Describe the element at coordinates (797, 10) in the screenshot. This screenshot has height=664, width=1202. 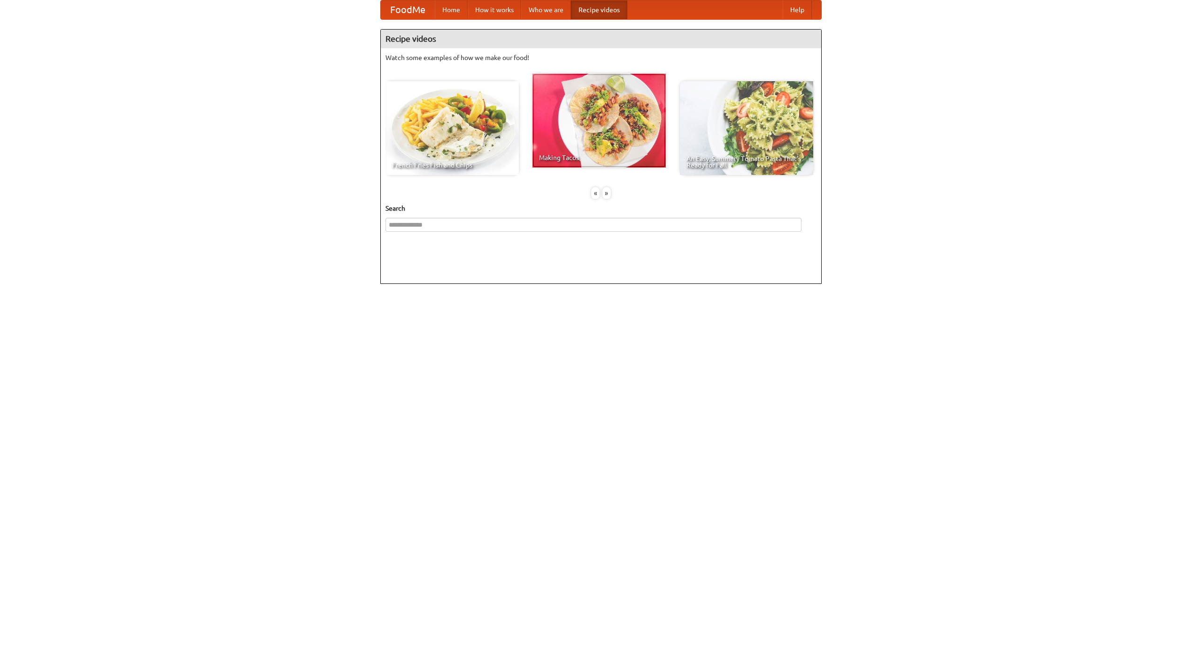
I see `a: Help` at that location.